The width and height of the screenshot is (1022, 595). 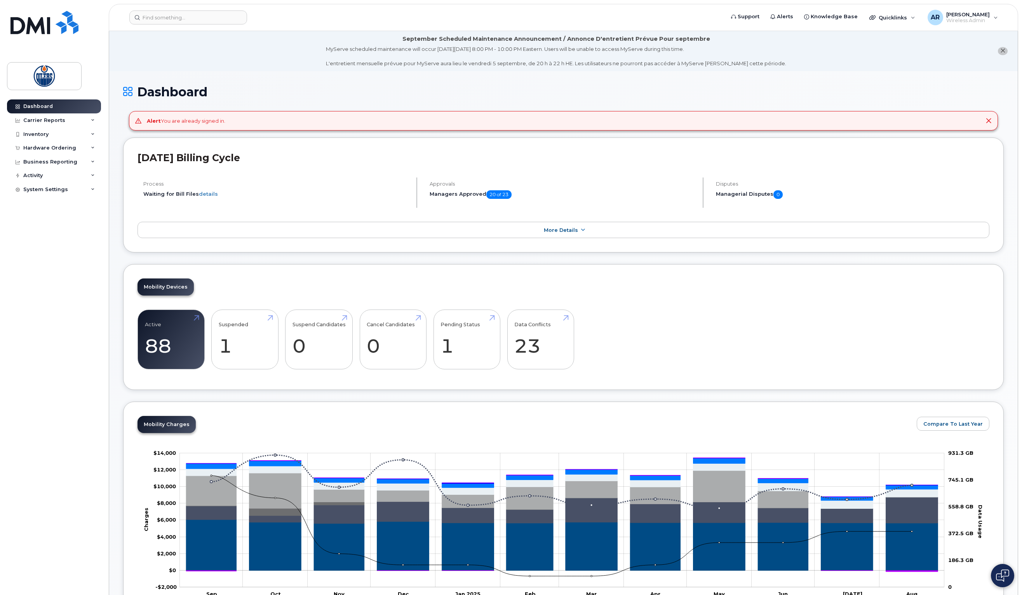 I want to click on tspan: 558.8 GB, so click(x=961, y=506).